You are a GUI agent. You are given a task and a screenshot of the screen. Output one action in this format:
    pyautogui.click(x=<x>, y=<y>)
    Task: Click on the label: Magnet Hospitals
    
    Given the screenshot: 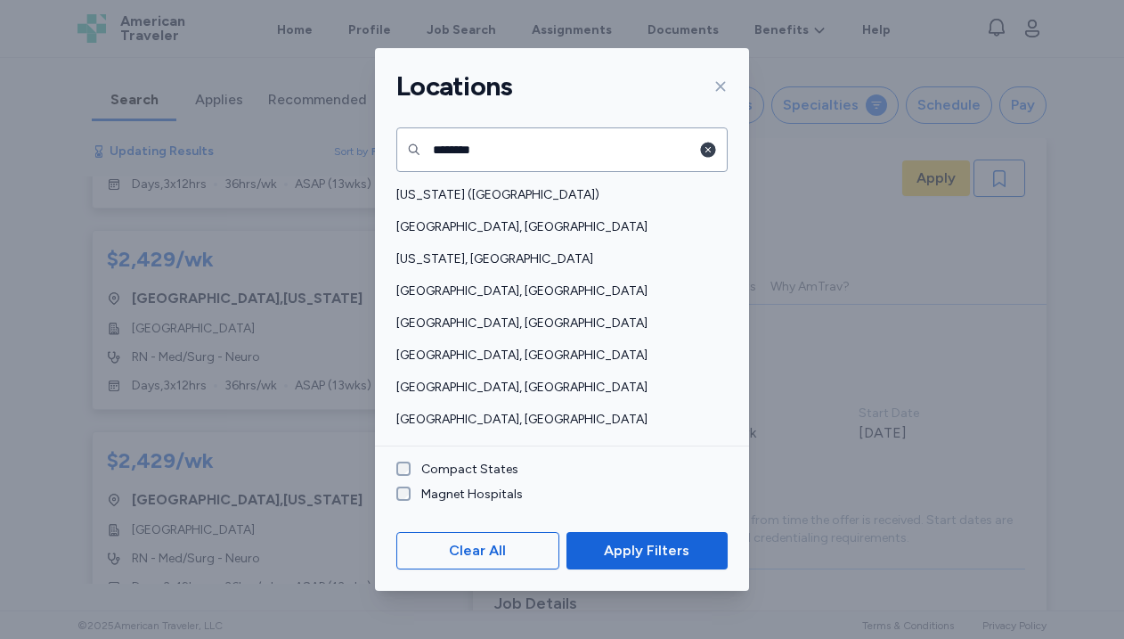 What is the action you would take?
    pyautogui.click(x=467, y=494)
    